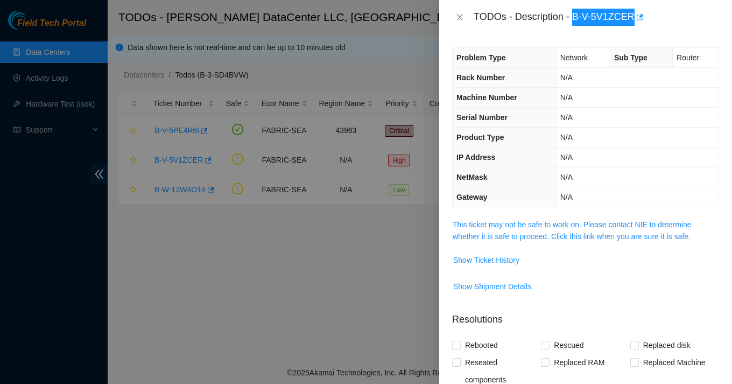 This screenshot has width=732, height=384. What do you see at coordinates (460, 17) in the screenshot?
I see `span: close` at bounding box center [460, 17].